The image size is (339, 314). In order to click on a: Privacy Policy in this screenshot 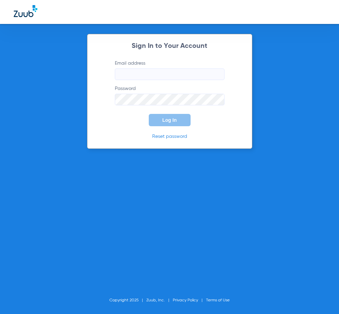, I will do `click(185, 301)`.